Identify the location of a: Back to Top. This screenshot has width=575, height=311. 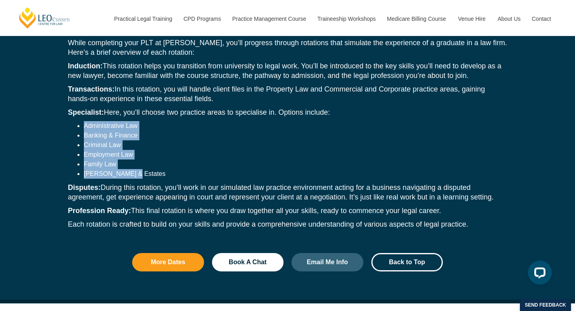
(407, 262).